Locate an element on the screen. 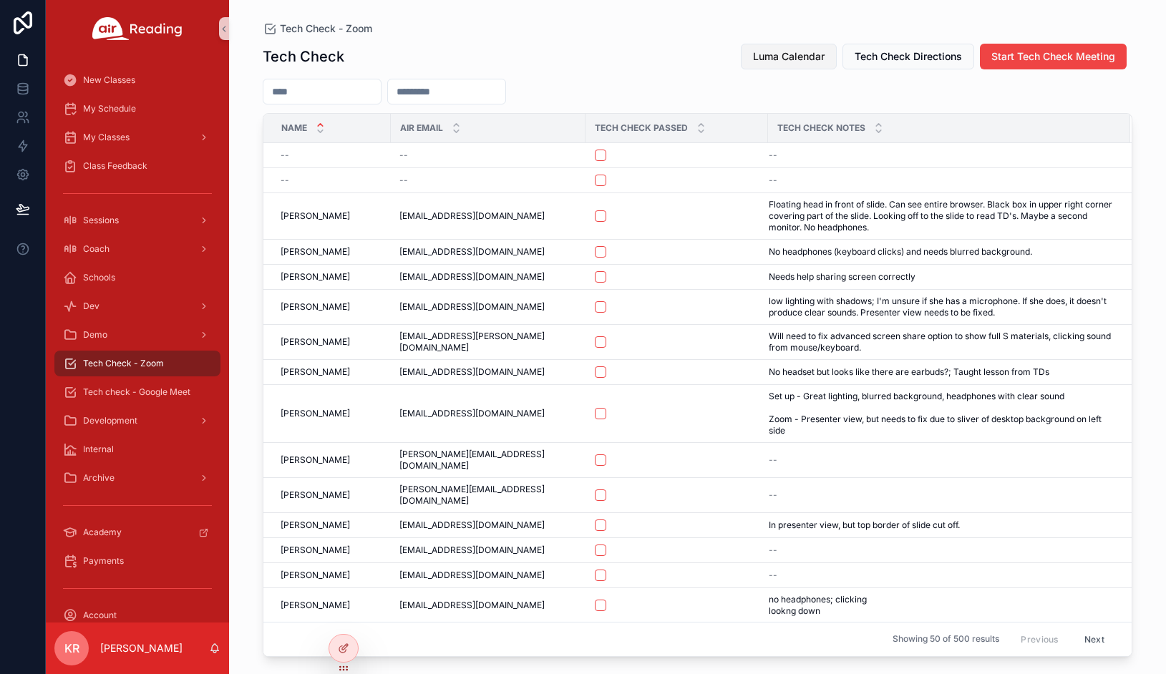 Image resolution: width=1166 pixels, height=674 pixels. div: scrollable content is located at coordinates (137, 340).